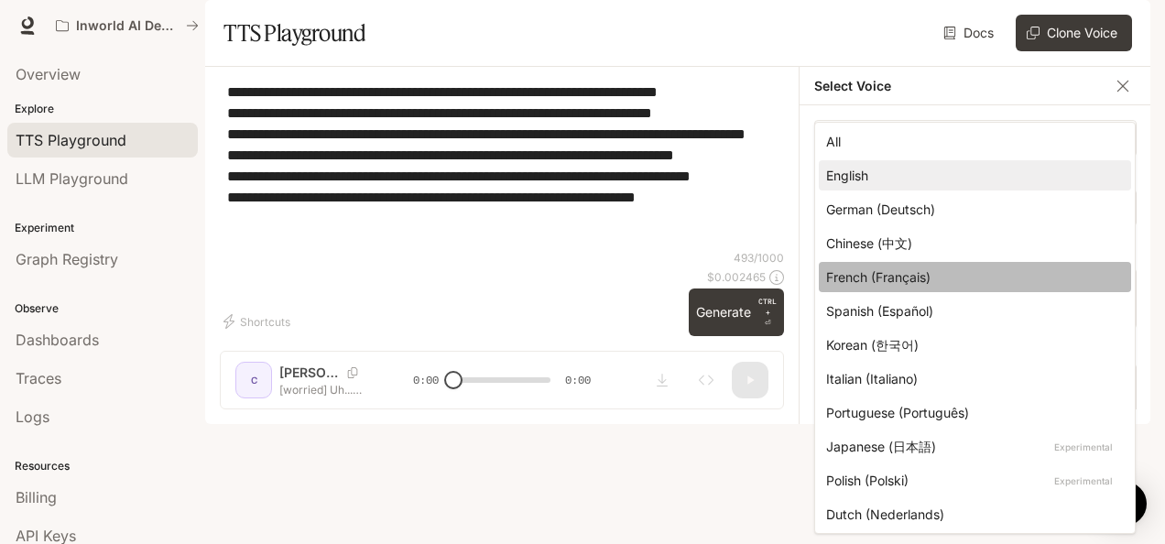 Image resolution: width=1165 pixels, height=544 pixels. What do you see at coordinates (971, 311) in the screenshot?
I see `div: Spanish (Español)` at bounding box center [971, 311].